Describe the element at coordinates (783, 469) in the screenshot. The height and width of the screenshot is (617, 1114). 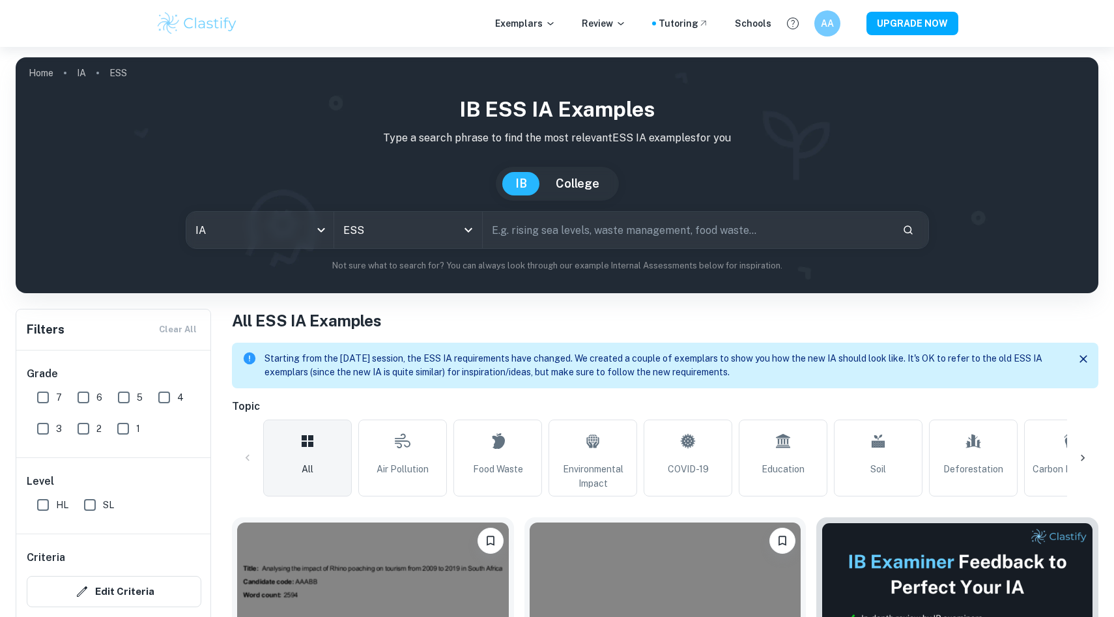
I see `span: Education` at that location.